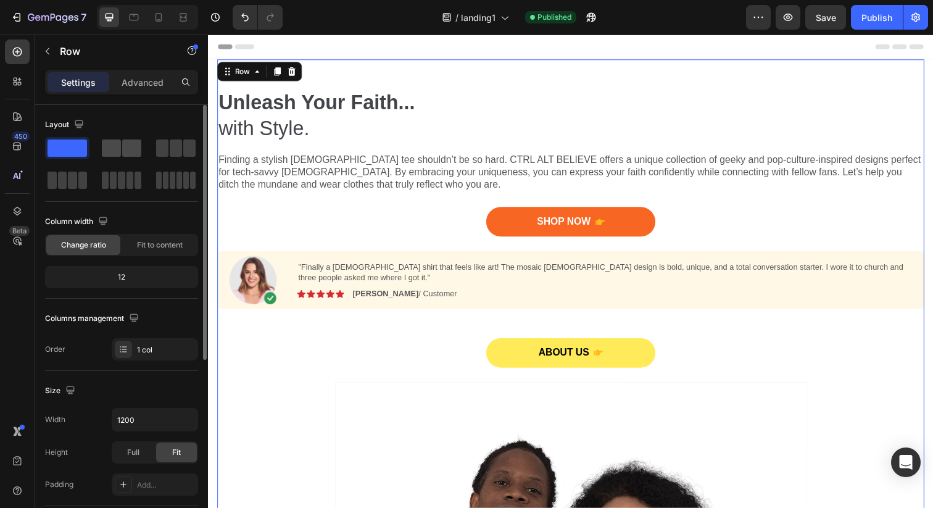  Describe the element at coordinates (61, 391) in the screenshot. I see `div: Size` at that location.